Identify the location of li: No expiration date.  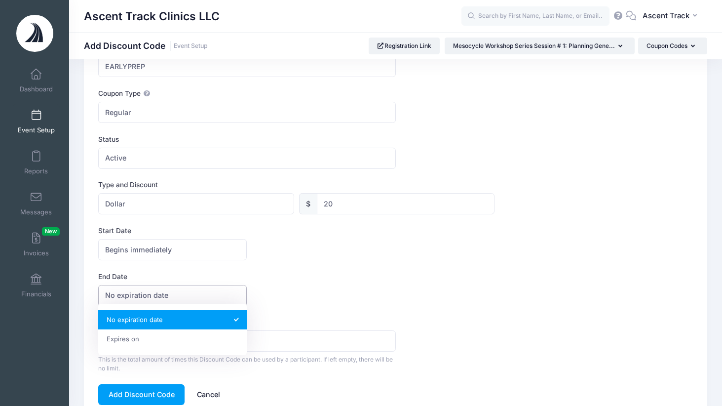
(172, 319).